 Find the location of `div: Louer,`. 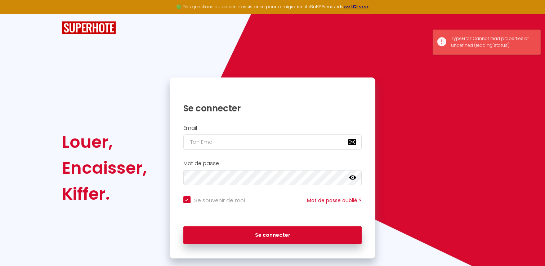

div: Louer, is located at coordinates (104, 142).